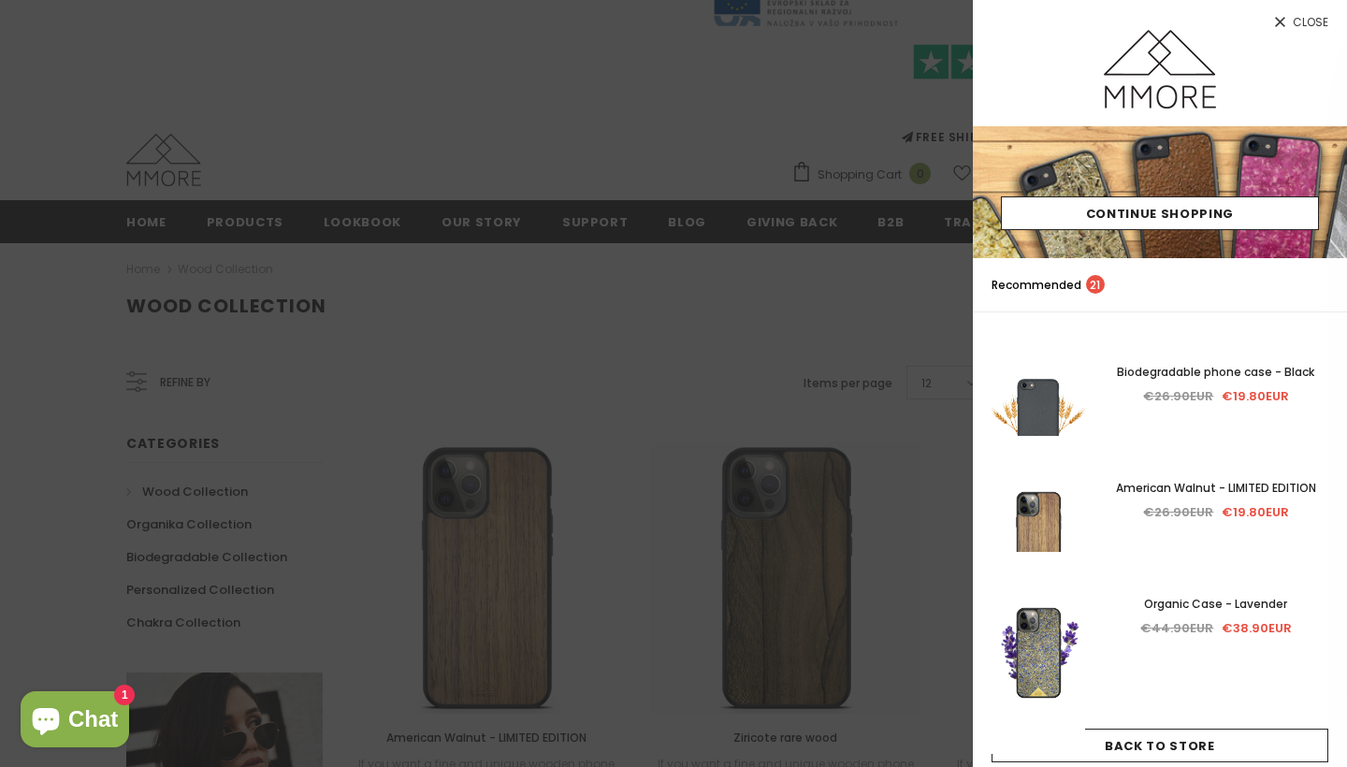  What do you see at coordinates (1319, 285) in the screenshot?
I see `a: search` at bounding box center [1319, 285].